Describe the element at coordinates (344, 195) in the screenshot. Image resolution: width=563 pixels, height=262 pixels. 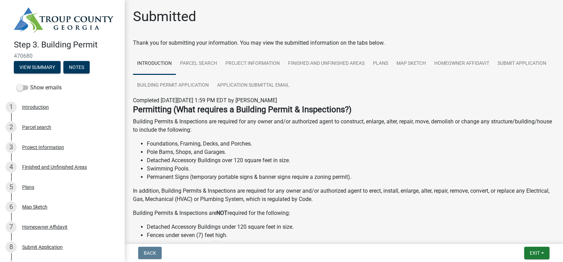
I see `p: In addition, Building Permits & Inspections are required for any owner and/or authorized agent to...` at that location.